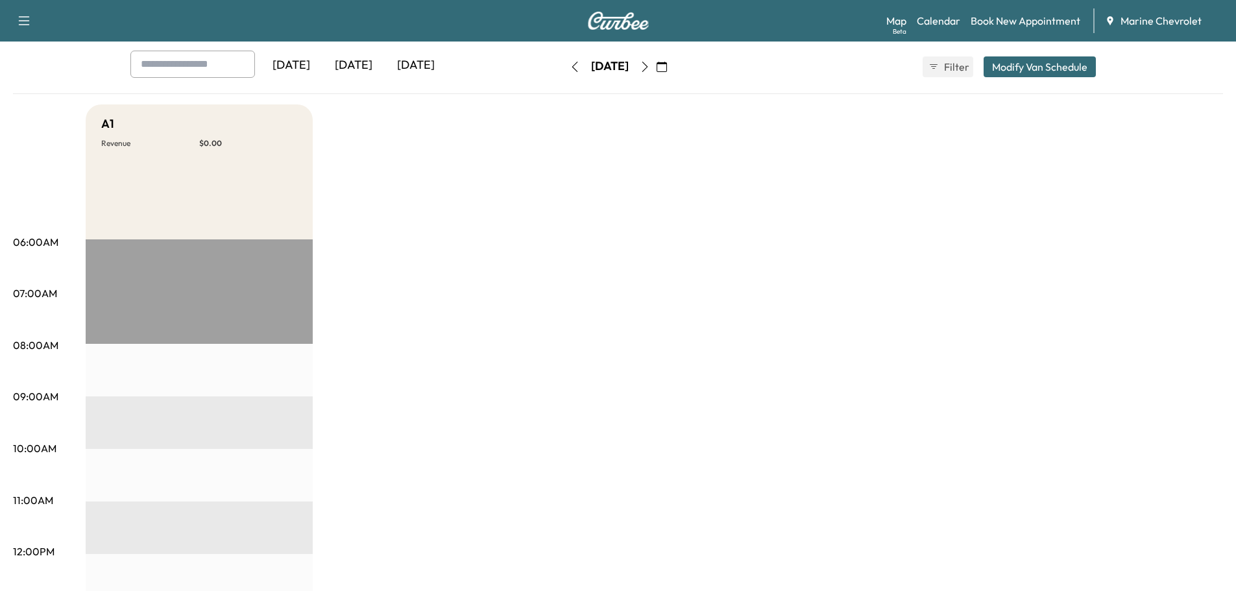 The image size is (1236, 591). What do you see at coordinates (34, 448) in the screenshot?
I see `p: 10:00AM` at bounding box center [34, 448].